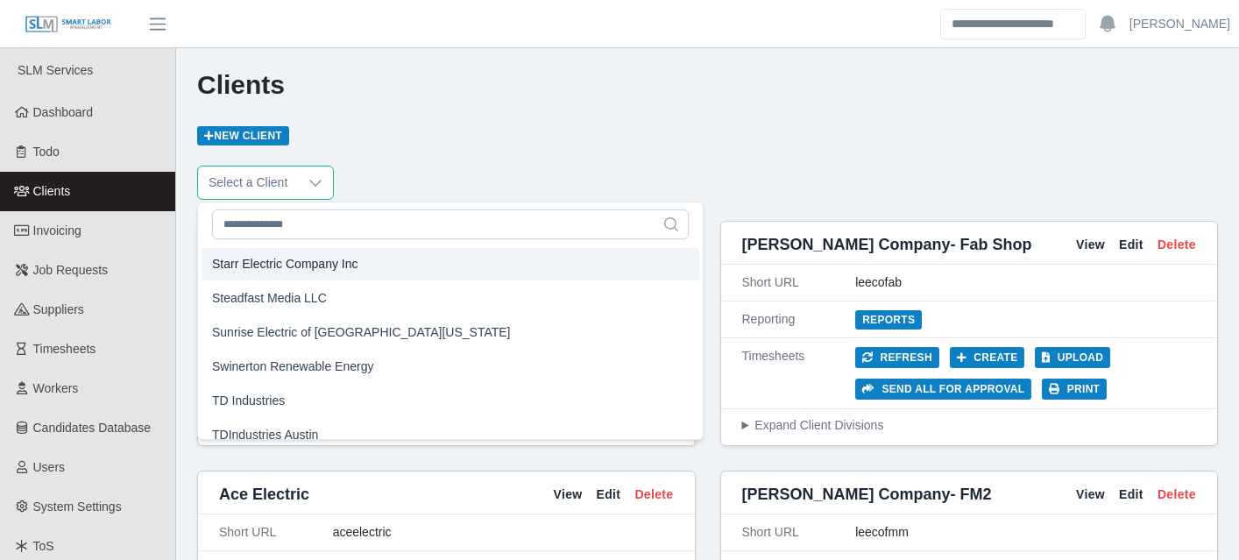 This screenshot has height=560, width=1239. I want to click on span: Invoicing, so click(57, 230).